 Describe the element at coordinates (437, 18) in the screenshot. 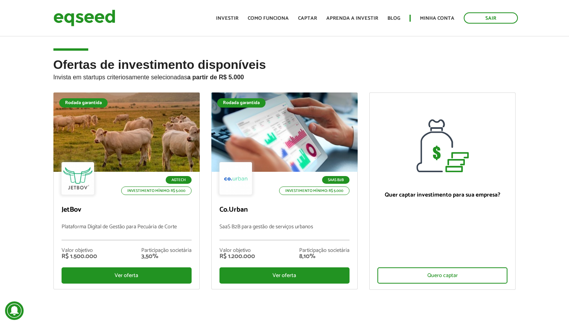

I see `a: Minha conta` at that location.